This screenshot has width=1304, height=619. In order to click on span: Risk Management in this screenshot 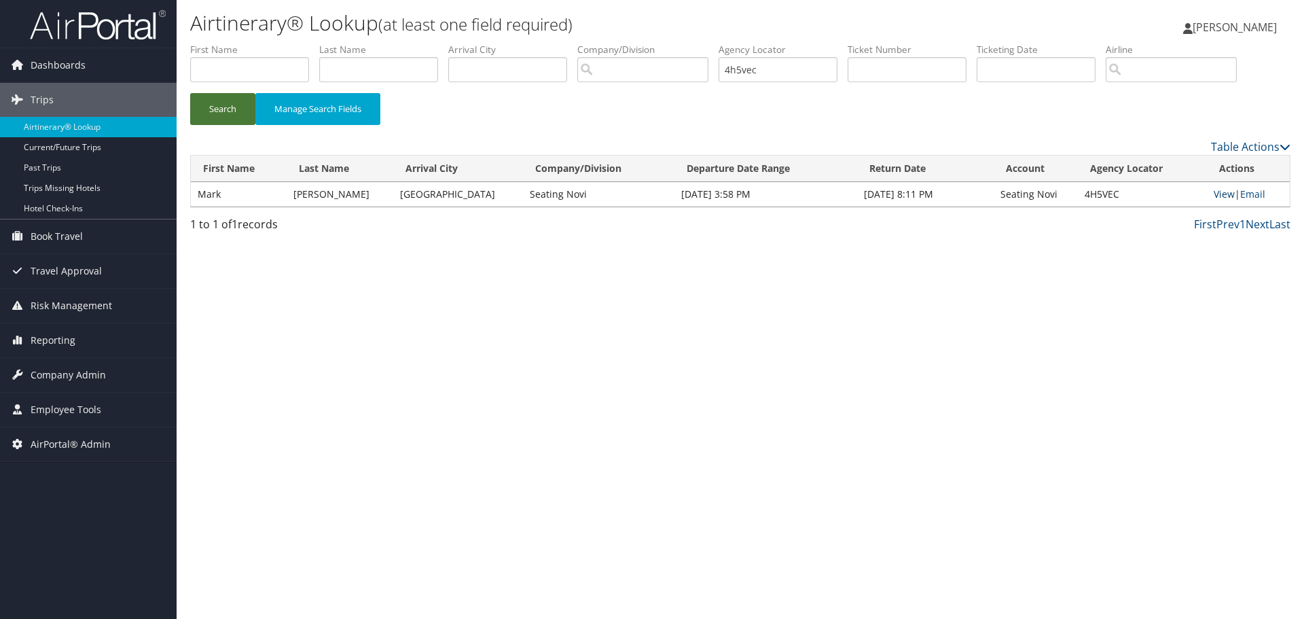, I will do `click(71, 306)`.